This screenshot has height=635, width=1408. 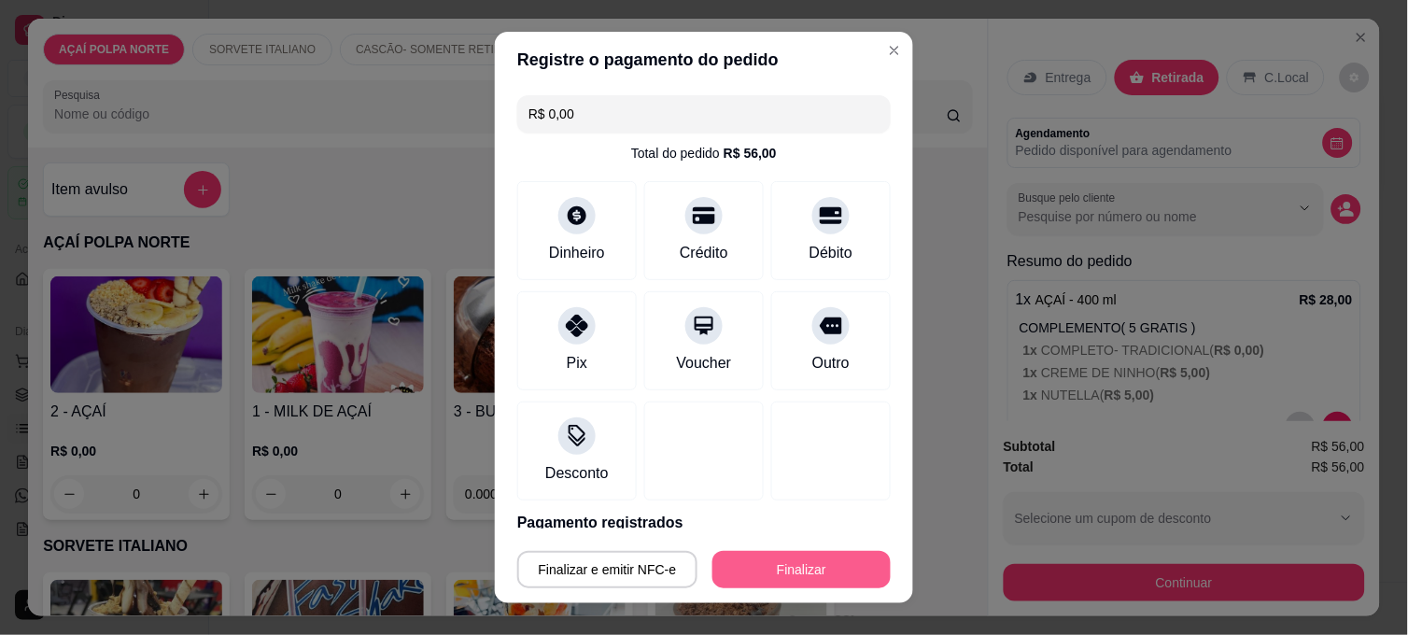 I want to click on div: Voucher, so click(x=704, y=363).